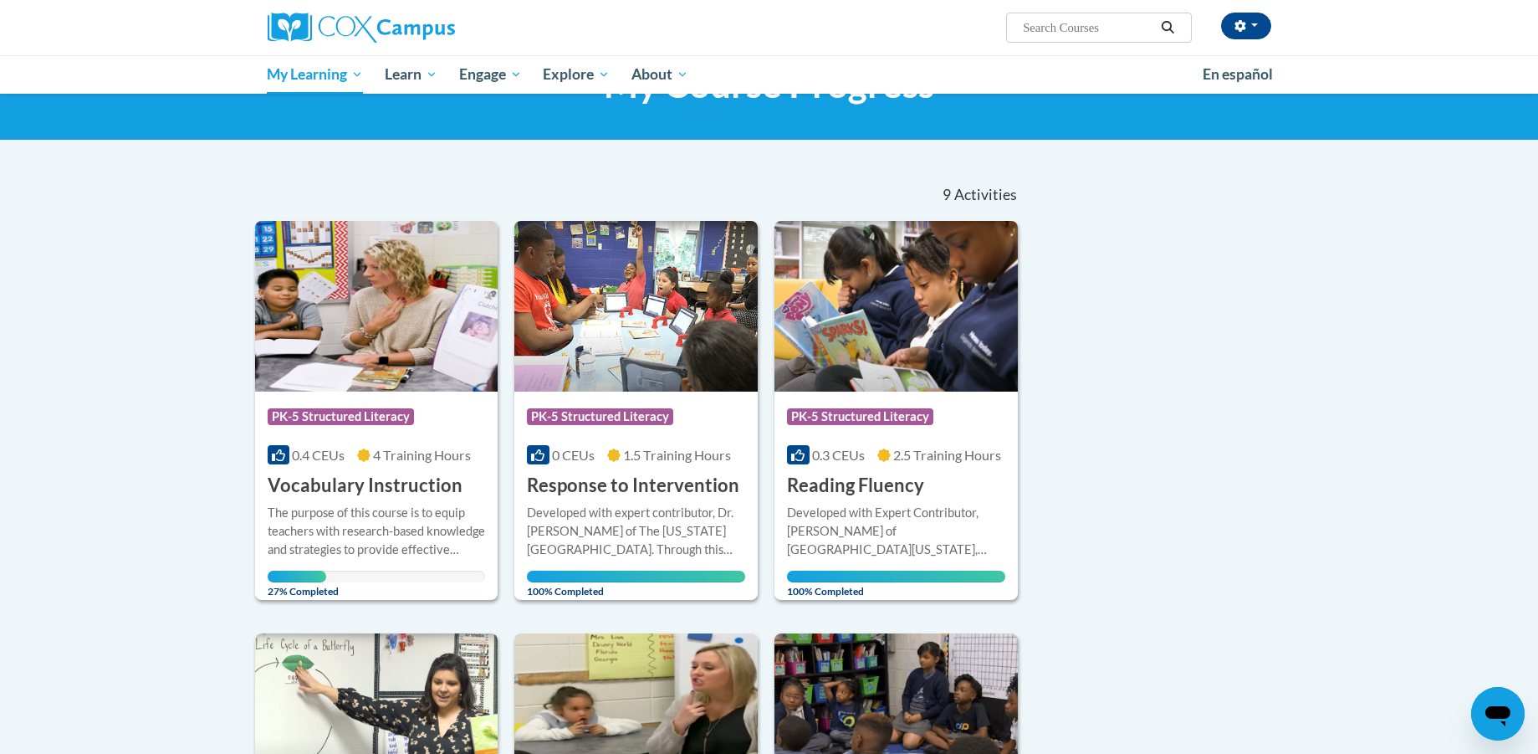  I want to click on span: 0.4 CEUs, so click(318, 454).